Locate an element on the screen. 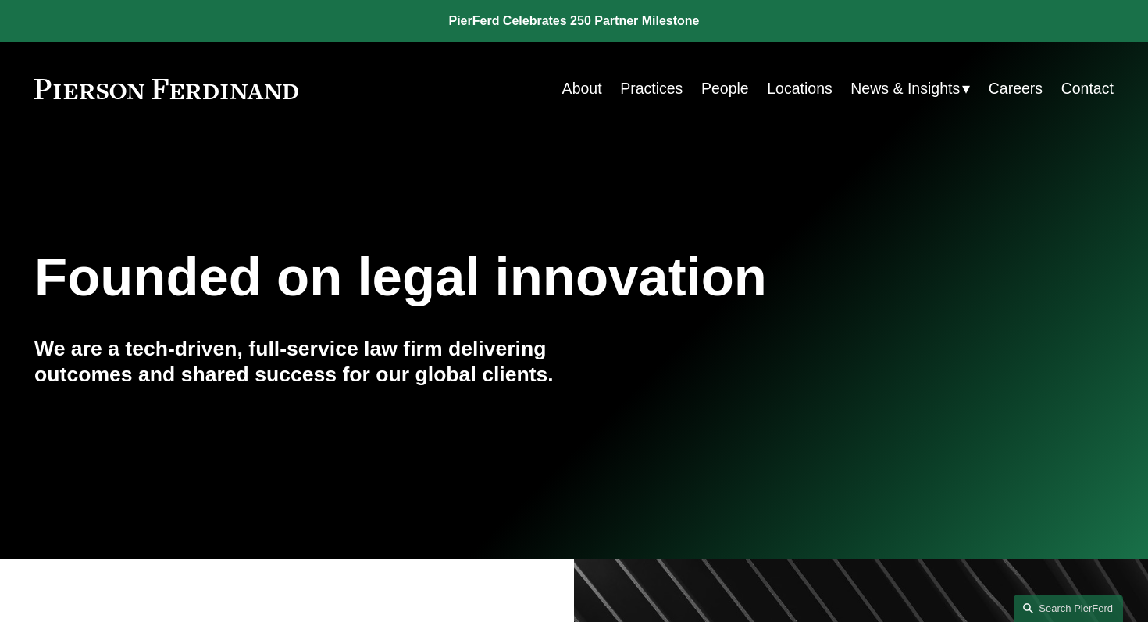 The width and height of the screenshot is (1148, 622). a: People is located at coordinates (725, 88).